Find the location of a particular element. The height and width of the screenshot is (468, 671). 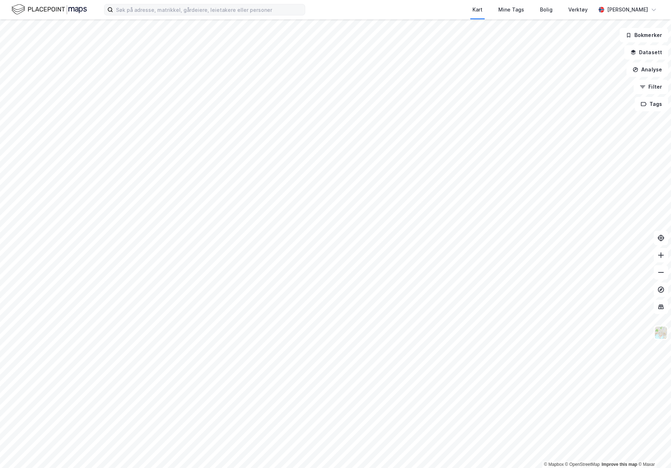

div: Mine Tags is located at coordinates (511, 10).